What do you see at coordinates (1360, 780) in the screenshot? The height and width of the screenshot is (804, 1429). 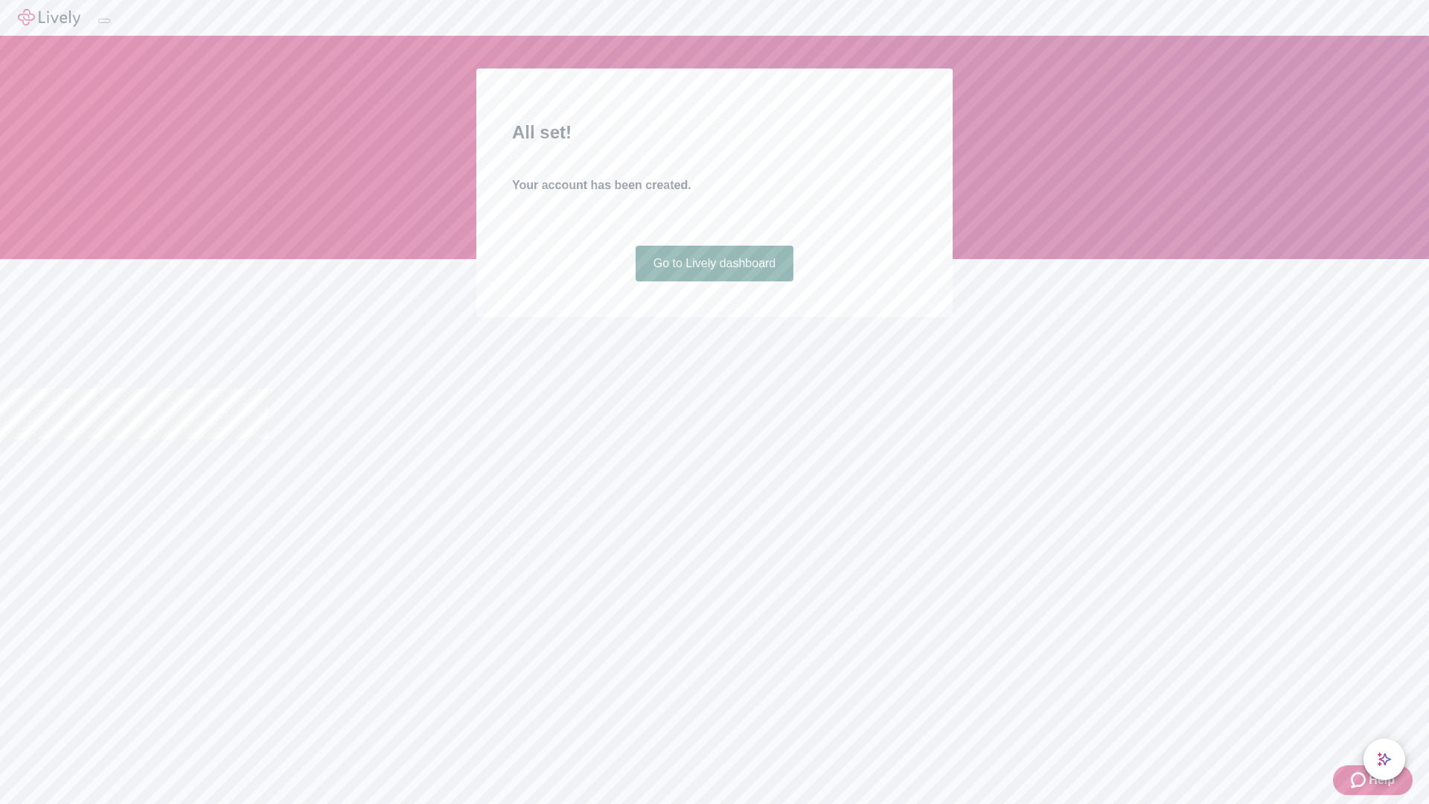 I see `svg: Zendesk support icon` at bounding box center [1360, 780].